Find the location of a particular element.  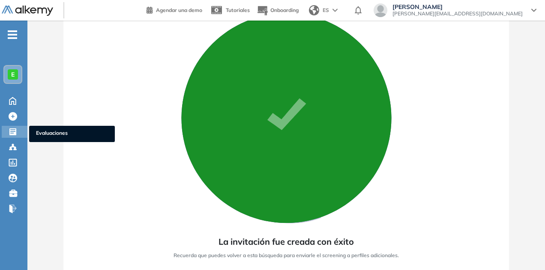

span: E is located at coordinates (13, 74).